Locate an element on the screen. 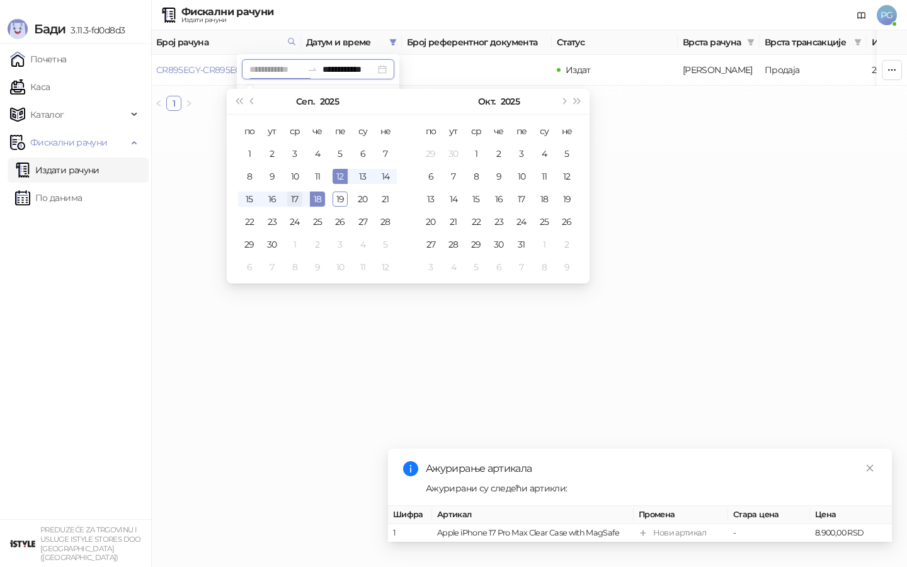 The height and width of the screenshot is (567, 907). td: 2025-10-13 is located at coordinates (431, 199).